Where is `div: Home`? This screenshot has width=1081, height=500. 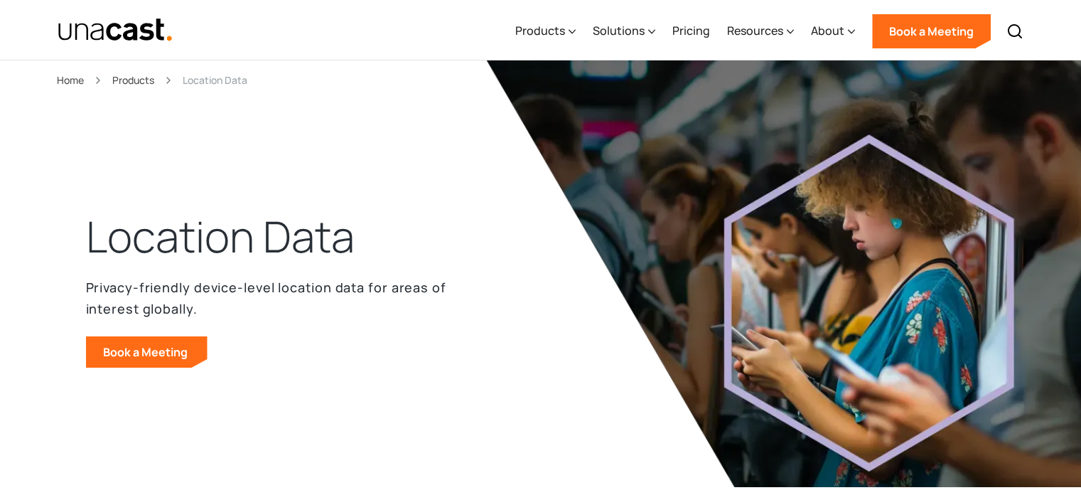
div: Home is located at coordinates (70, 80).